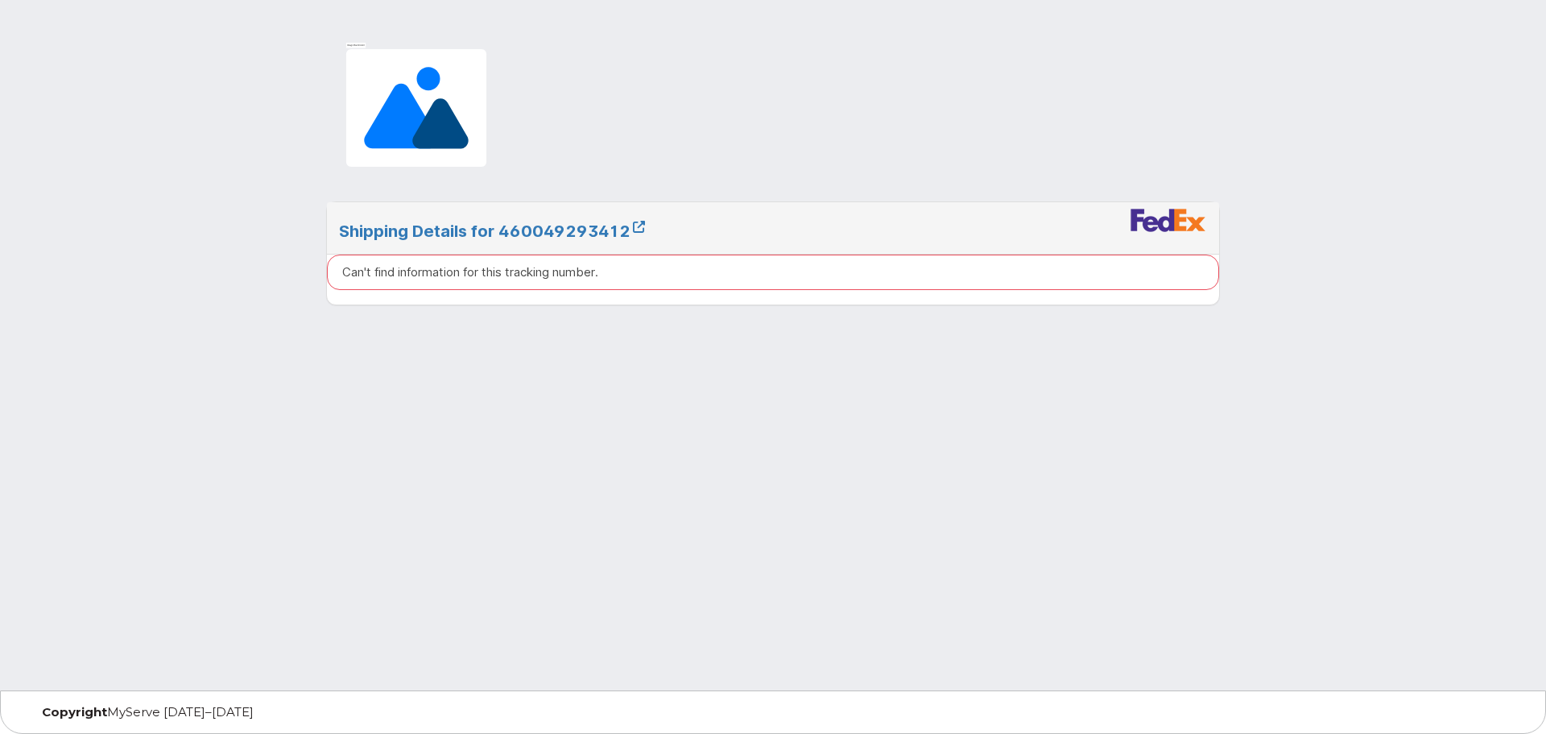 The width and height of the screenshot is (1546, 734). Describe the element at coordinates (470, 271) in the screenshot. I see `p: Can't find information for this tracking number.` at that location.